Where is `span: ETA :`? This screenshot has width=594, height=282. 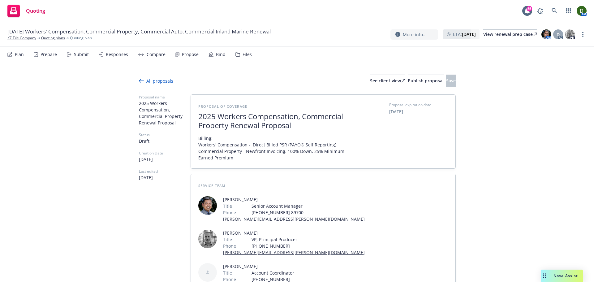
span: ETA : is located at coordinates (464, 34).